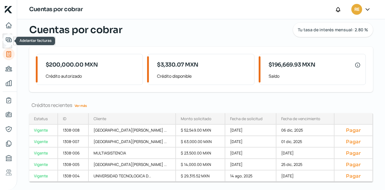  I want to click on div: Cliente, so click(100, 119).